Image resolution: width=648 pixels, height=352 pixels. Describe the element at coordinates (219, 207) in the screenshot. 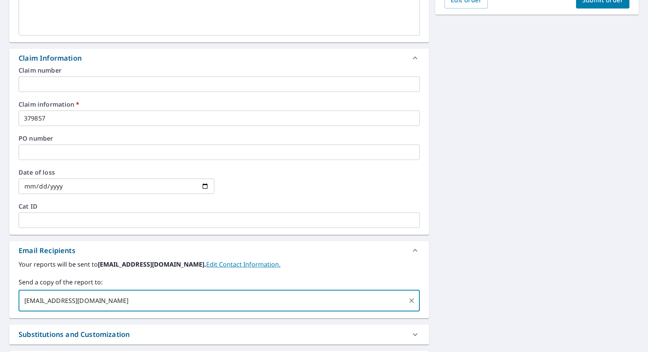

I see `label: Cat ID` at that location.